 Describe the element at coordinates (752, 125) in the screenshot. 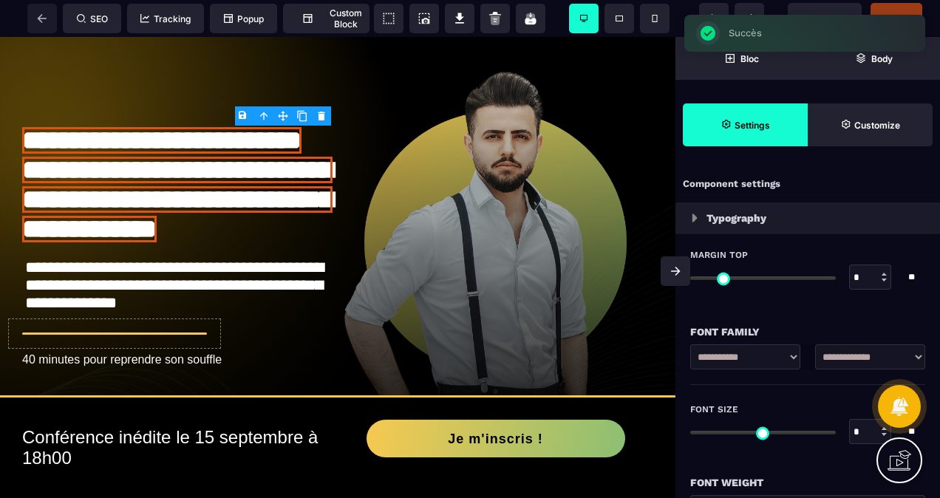

I see `strong: Settings` at that location.